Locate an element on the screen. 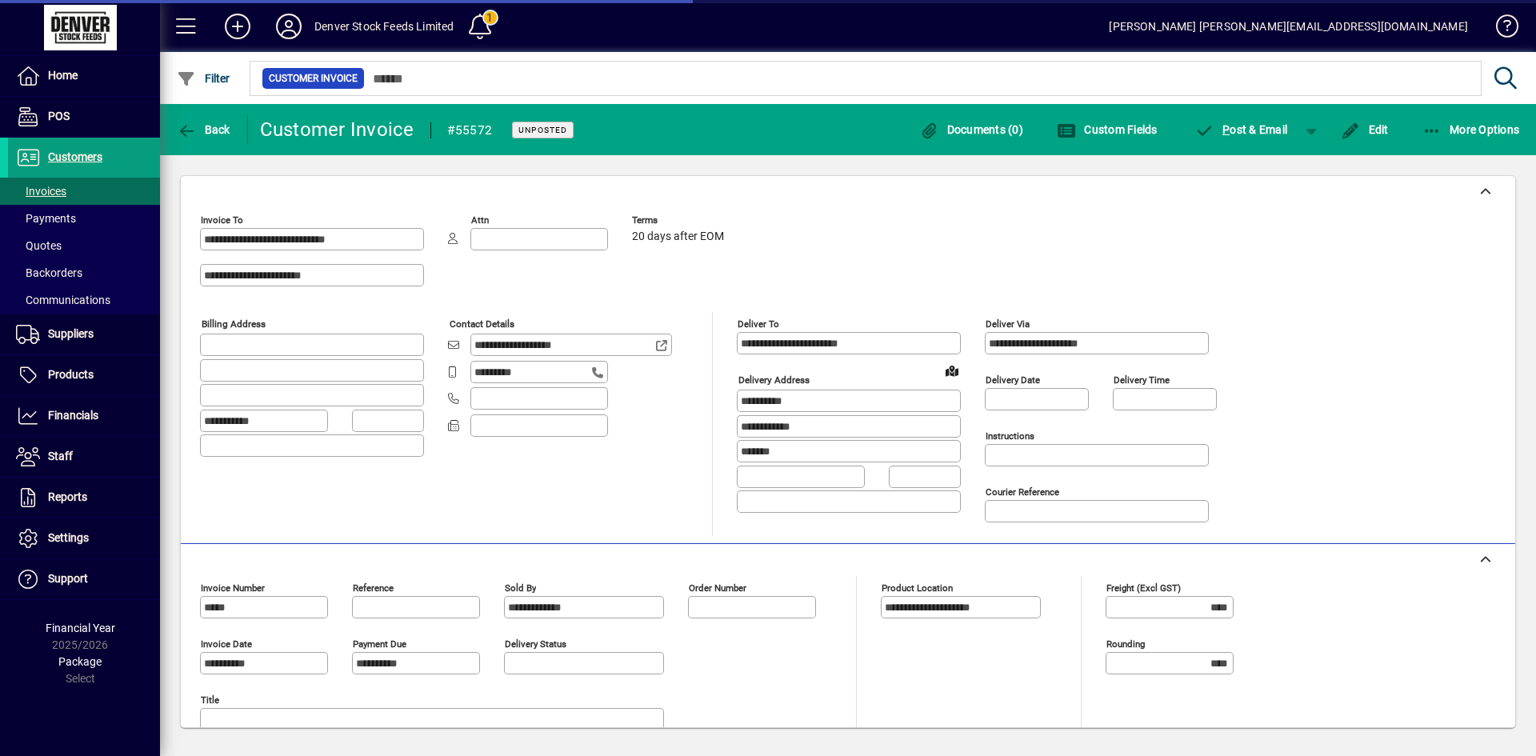 The image size is (1536, 756). span: Filter is located at coordinates (203, 78).